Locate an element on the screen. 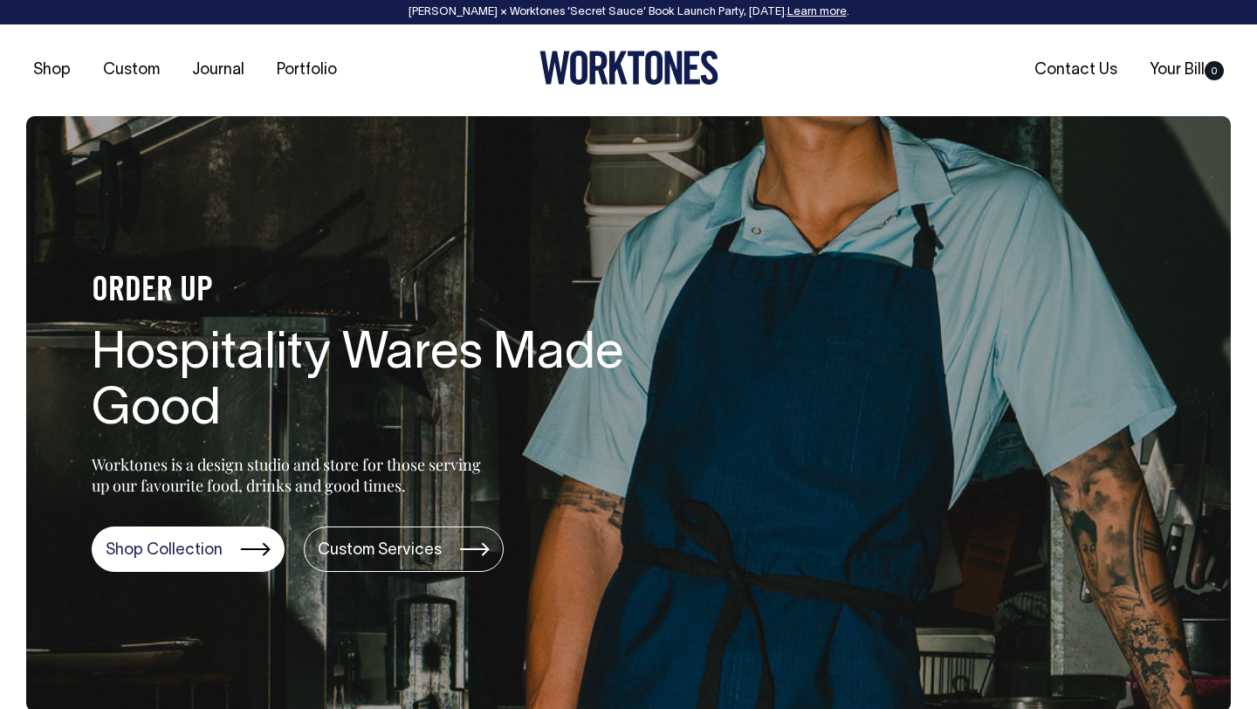  h1: Hospitality Wares Made Good is located at coordinates (371, 383).